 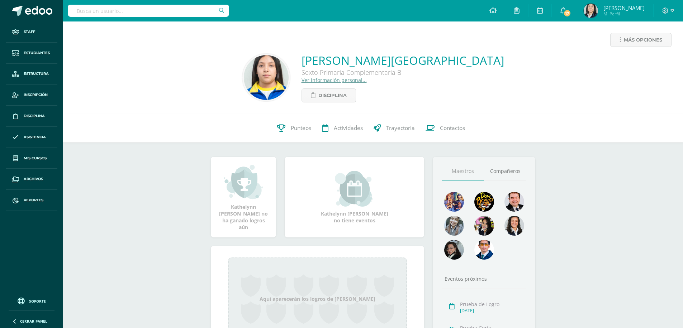 I want to click on span: Cerrar panel, so click(x=34, y=322).